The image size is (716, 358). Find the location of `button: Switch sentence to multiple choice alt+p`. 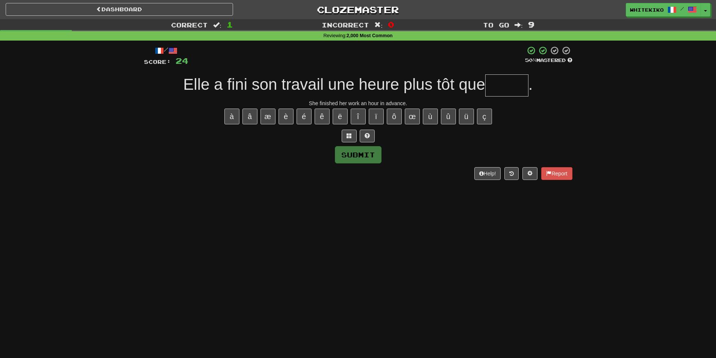

button: Switch sentence to multiple choice alt+p is located at coordinates (349, 136).